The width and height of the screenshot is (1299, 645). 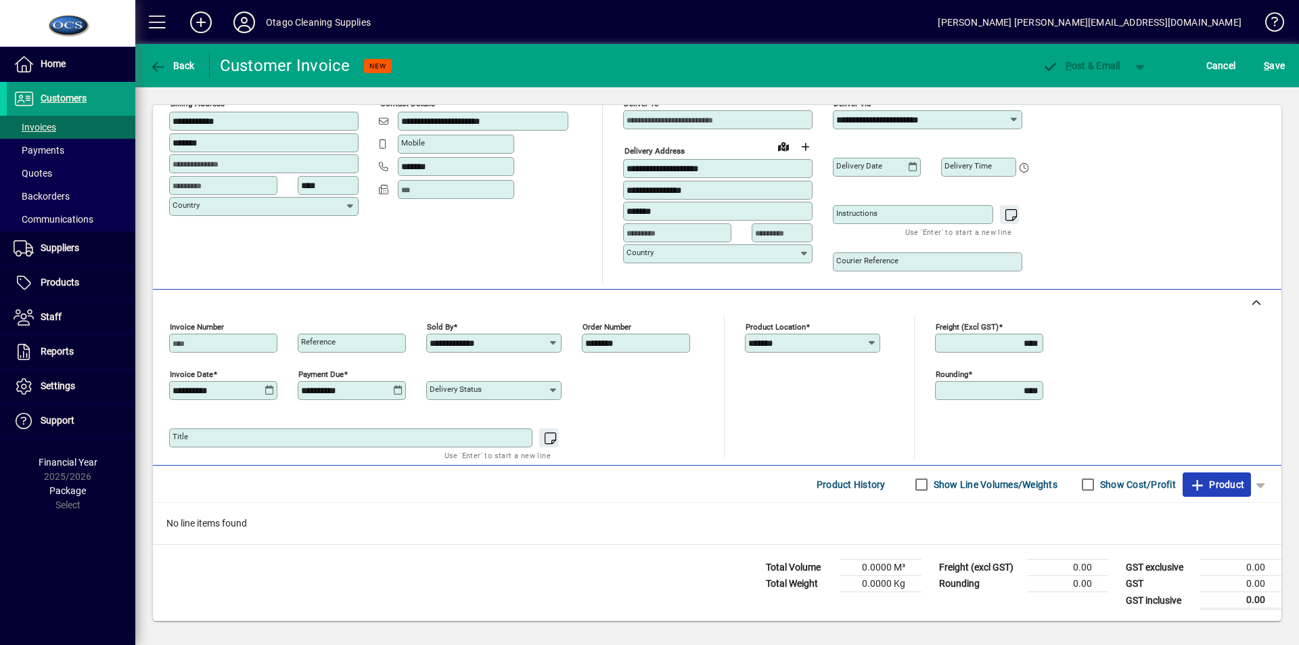 What do you see at coordinates (57, 351) in the screenshot?
I see `span: Reports` at bounding box center [57, 351].